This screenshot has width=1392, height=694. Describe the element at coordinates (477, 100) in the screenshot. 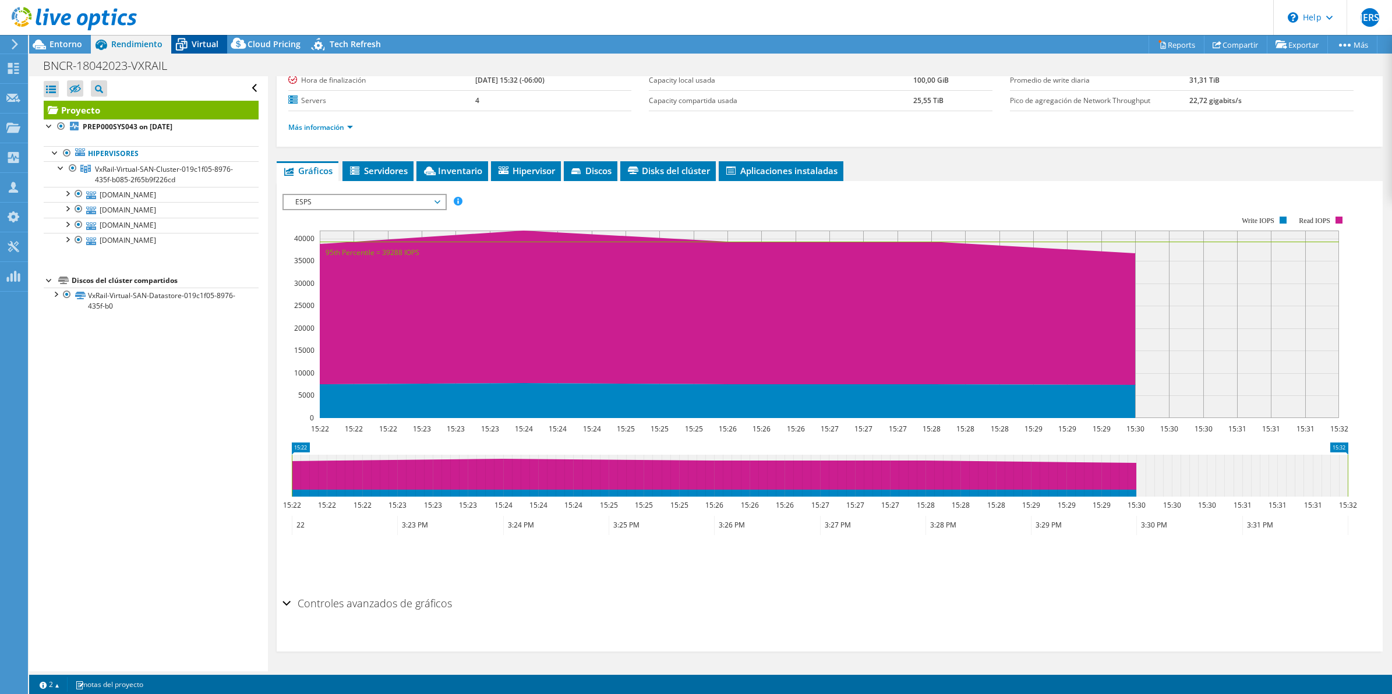

I see `b: 4` at that location.